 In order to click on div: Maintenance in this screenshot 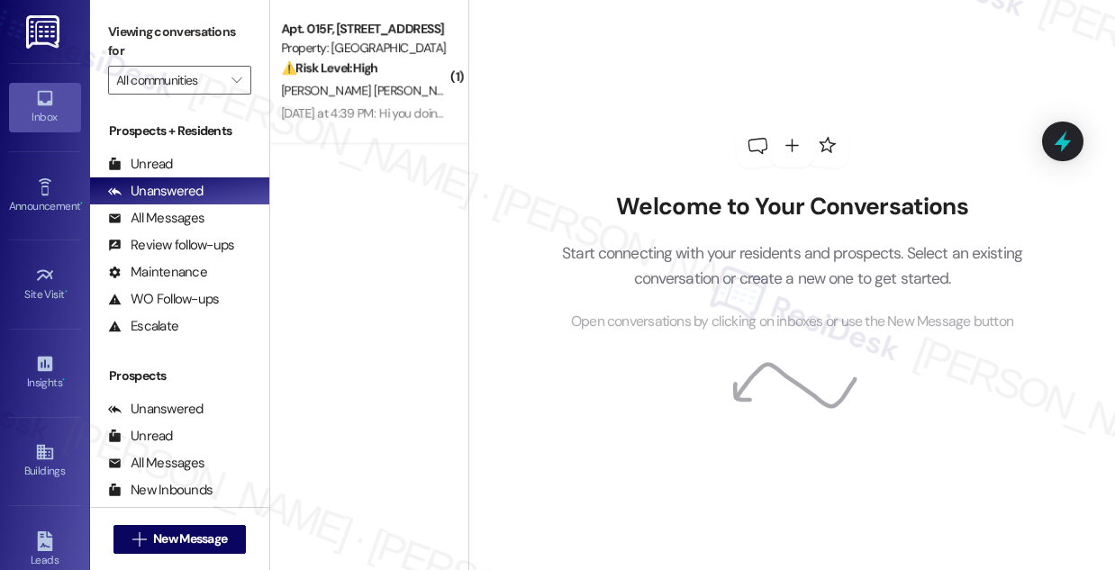, I will do `click(158, 272)`.